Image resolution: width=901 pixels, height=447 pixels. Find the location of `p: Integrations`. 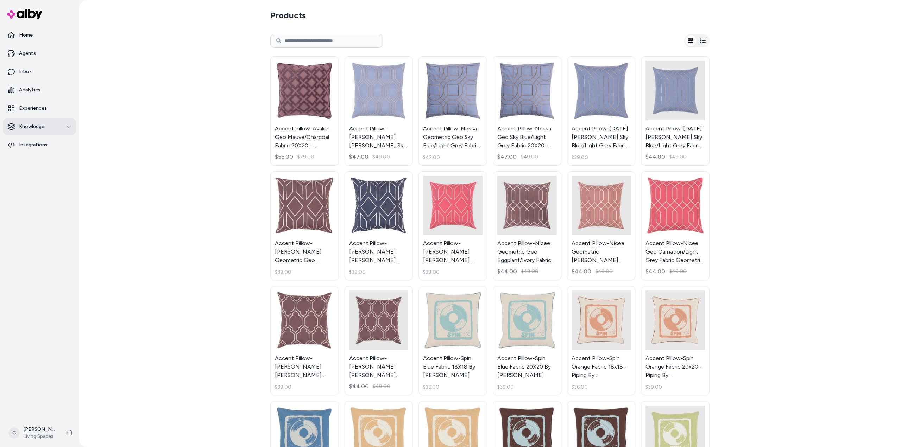

p: Integrations is located at coordinates (33, 145).